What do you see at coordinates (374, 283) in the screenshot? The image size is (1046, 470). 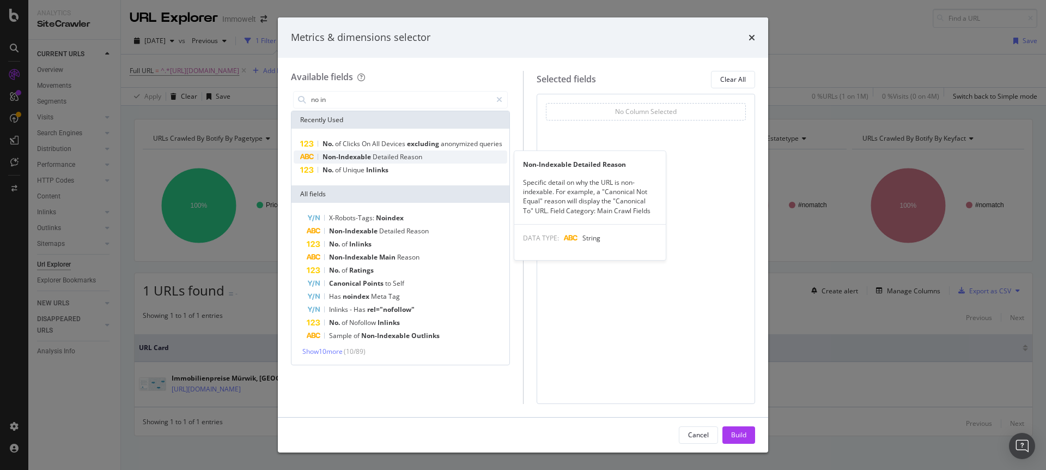 I see `span: Points` at bounding box center [374, 283].